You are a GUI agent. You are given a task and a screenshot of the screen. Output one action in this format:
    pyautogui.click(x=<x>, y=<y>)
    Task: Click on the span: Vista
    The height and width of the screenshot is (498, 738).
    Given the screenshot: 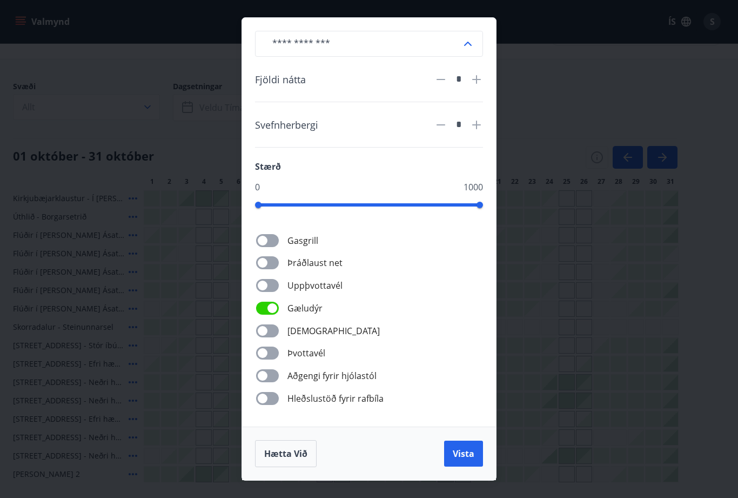 What is the action you would take?
    pyautogui.click(x=464, y=454)
    